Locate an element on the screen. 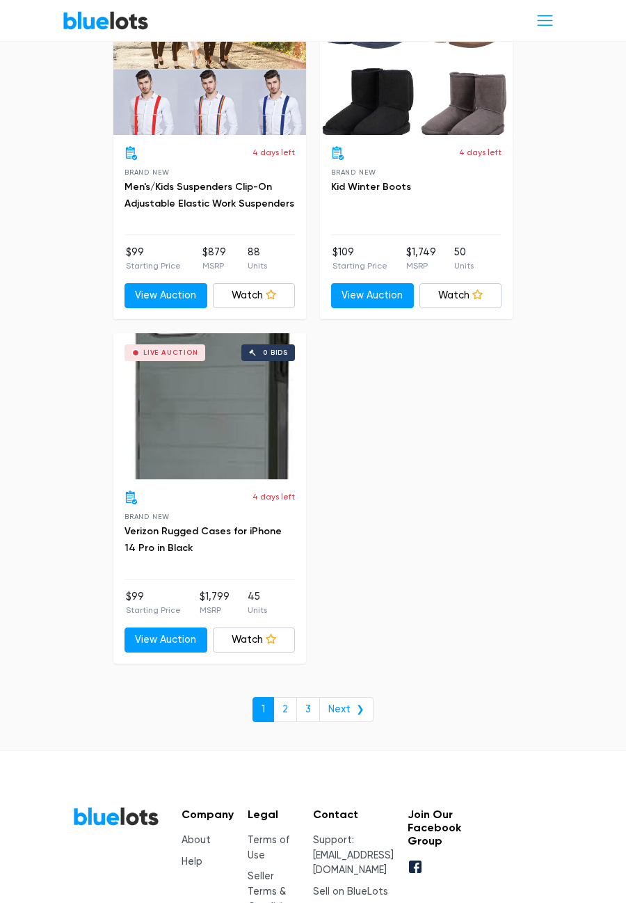 Image resolution: width=626 pixels, height=903 pixels. h5: Legal is located at coordinates (273, 814).